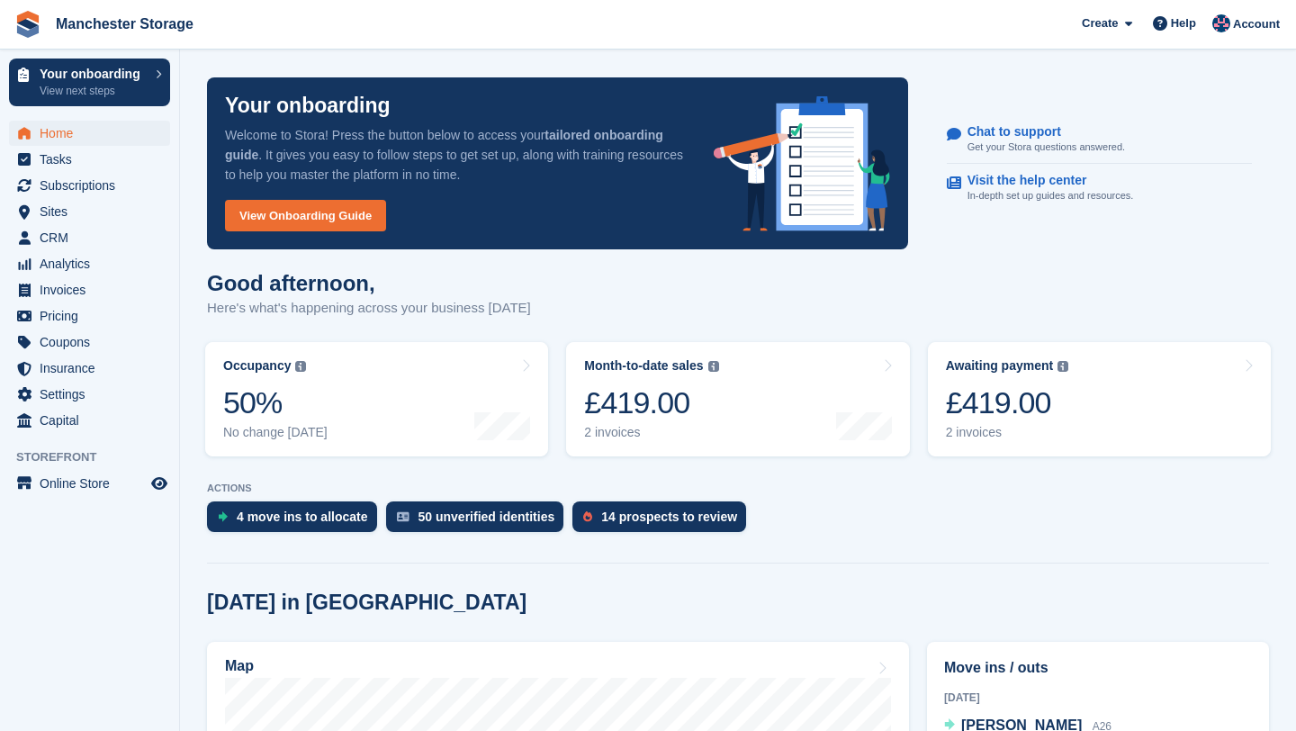  Describe the element at coordinates (94, 238) in the screenshot. I see `span: CRM` at that location.